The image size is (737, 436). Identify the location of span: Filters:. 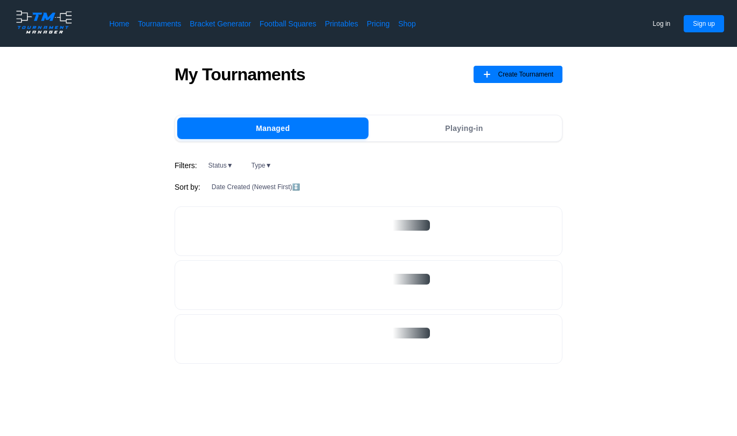
(186, 166).